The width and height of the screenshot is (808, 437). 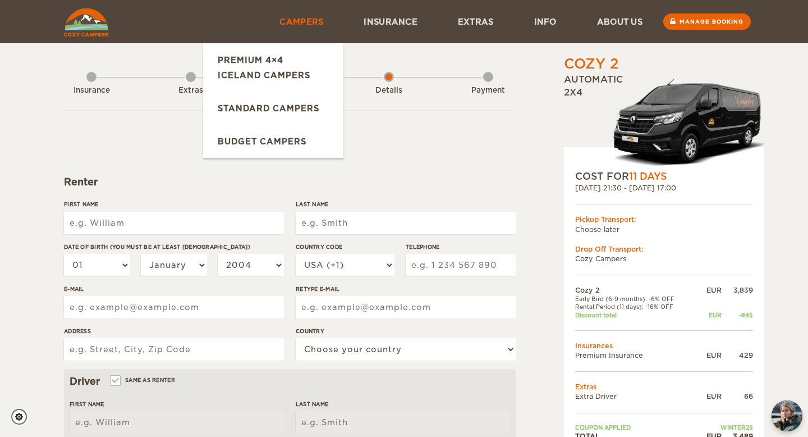 What do you see at coordinates (115, 381) in the screenshot?
I see `input: Same as renter` at bounding box center [115, 381].